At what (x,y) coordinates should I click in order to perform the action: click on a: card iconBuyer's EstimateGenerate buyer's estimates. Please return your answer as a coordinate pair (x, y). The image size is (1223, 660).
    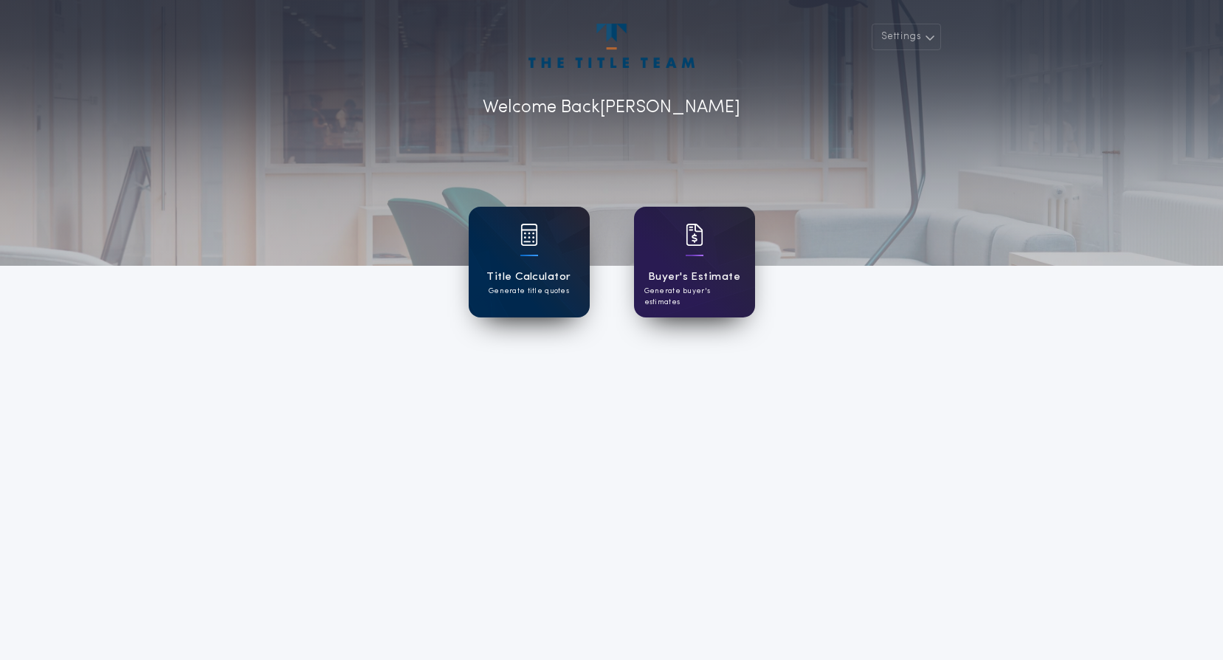
    Looking at the image, I should click on (695, 262).